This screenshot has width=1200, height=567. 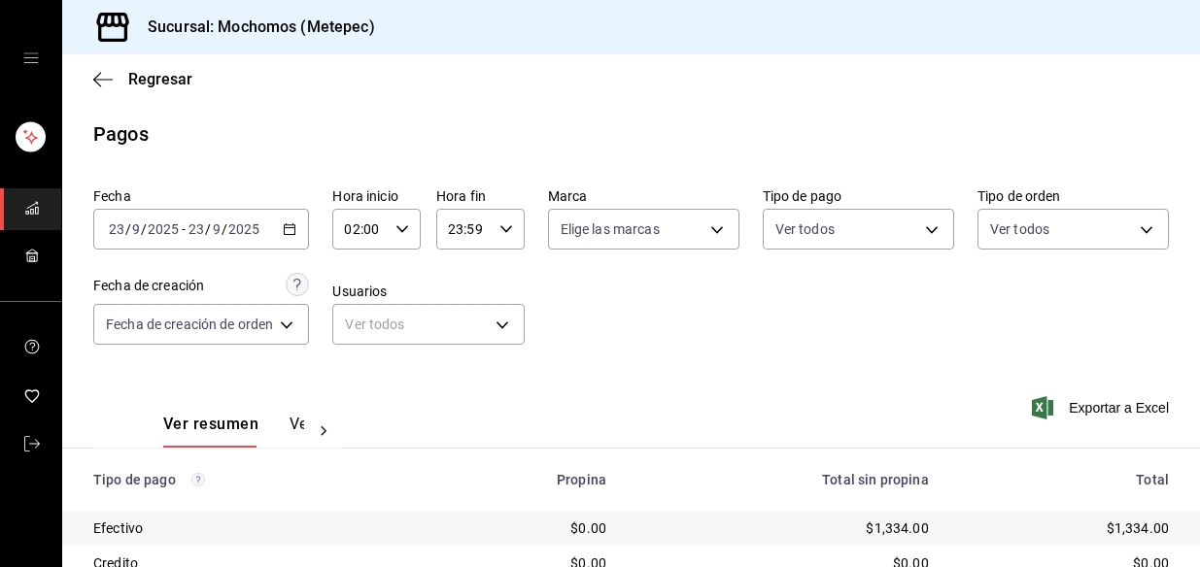 What do you see at coordinates (254, 27) in the screenshot?
I see `h3: Sucursal: Mochomos (Metepec)` at bounding box center [254, 27].